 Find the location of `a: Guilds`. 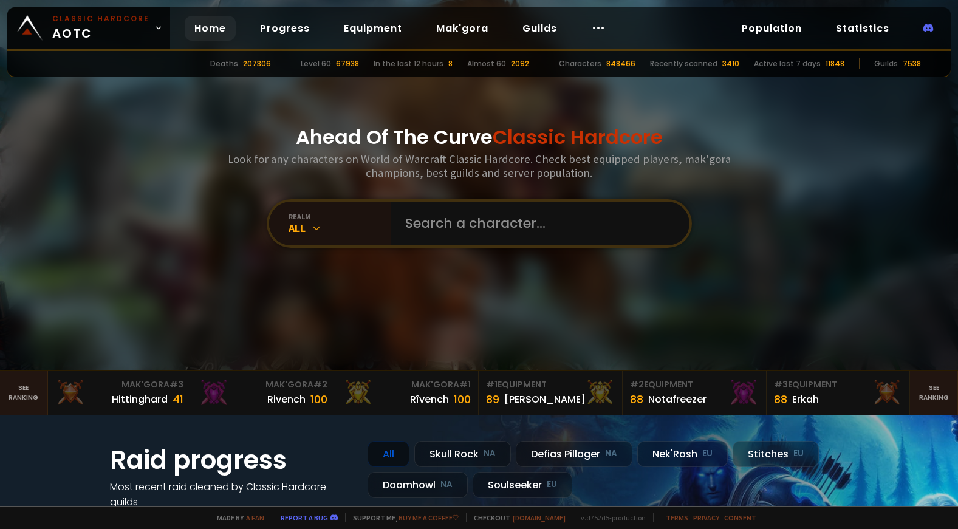

a: Guilds is located at coordinates (540, 28).